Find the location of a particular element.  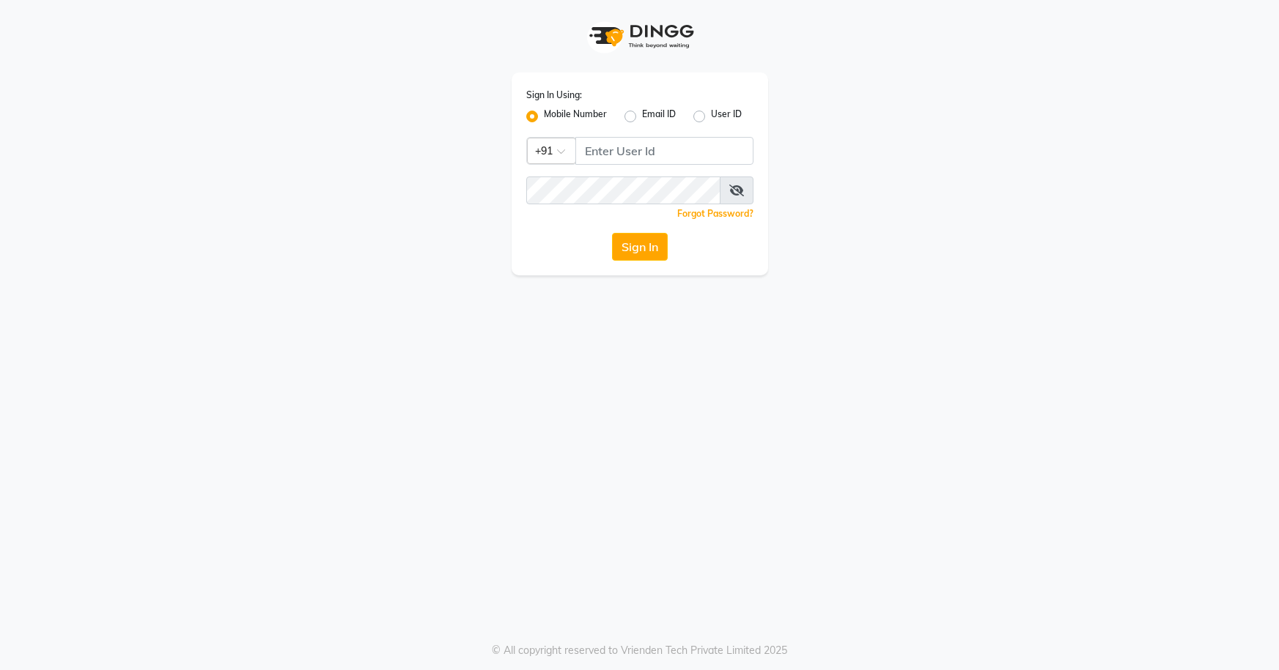

label: Sign In Using: is located at coordinates (554, 95).